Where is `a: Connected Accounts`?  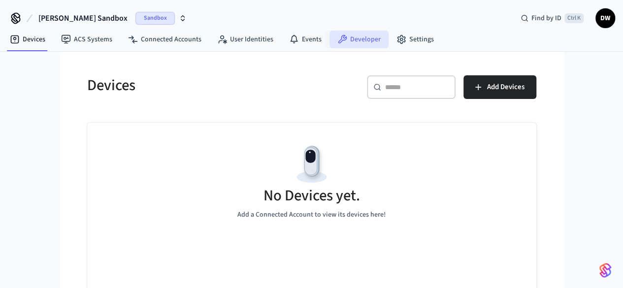
a: Connected Accounts is located at coordinates (164, 39).